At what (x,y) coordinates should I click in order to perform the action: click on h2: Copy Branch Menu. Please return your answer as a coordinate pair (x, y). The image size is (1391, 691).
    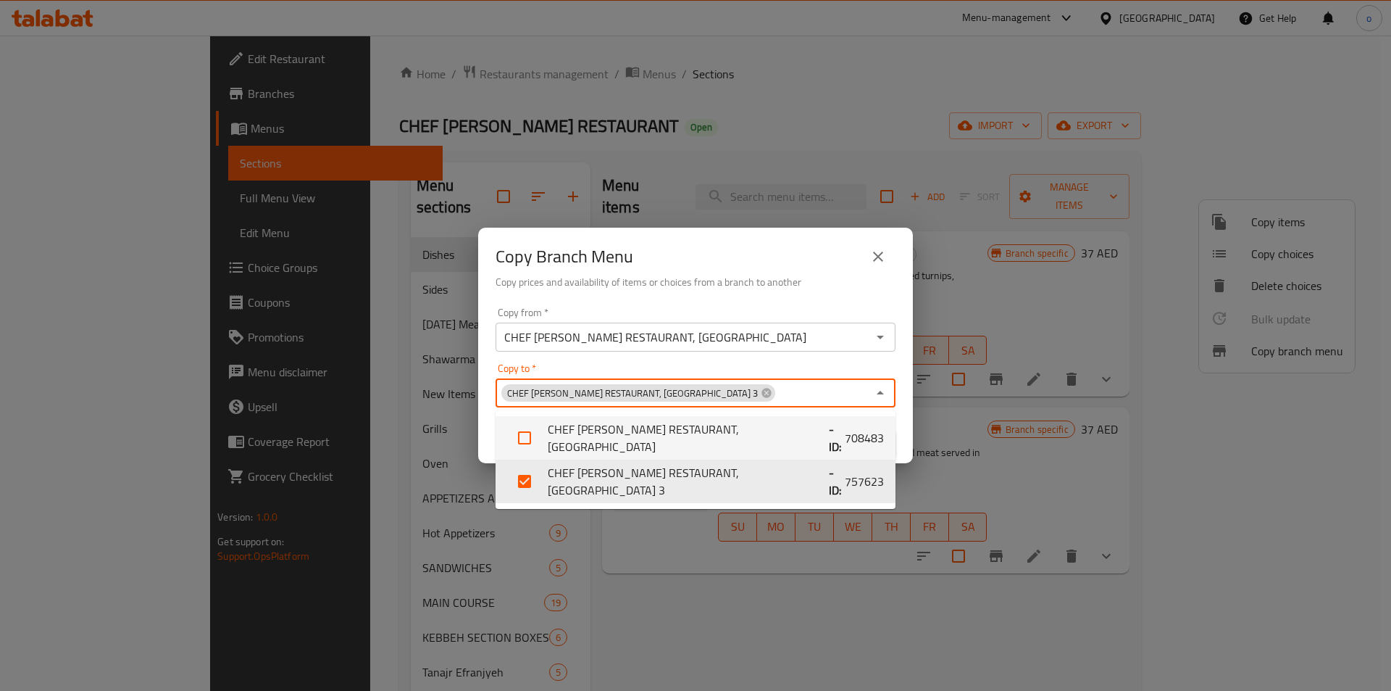
    Looking at the image, I should click on (565, 257).